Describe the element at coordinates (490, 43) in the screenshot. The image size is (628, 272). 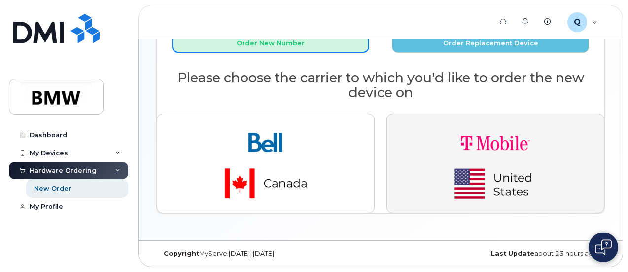
I see `button: Order Replacement Device` at that location.